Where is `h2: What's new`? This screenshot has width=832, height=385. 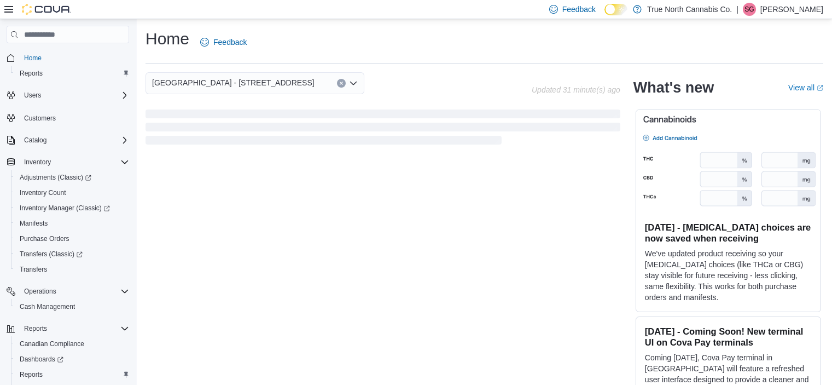 h2: What's new is located at coordinates (674, 88).